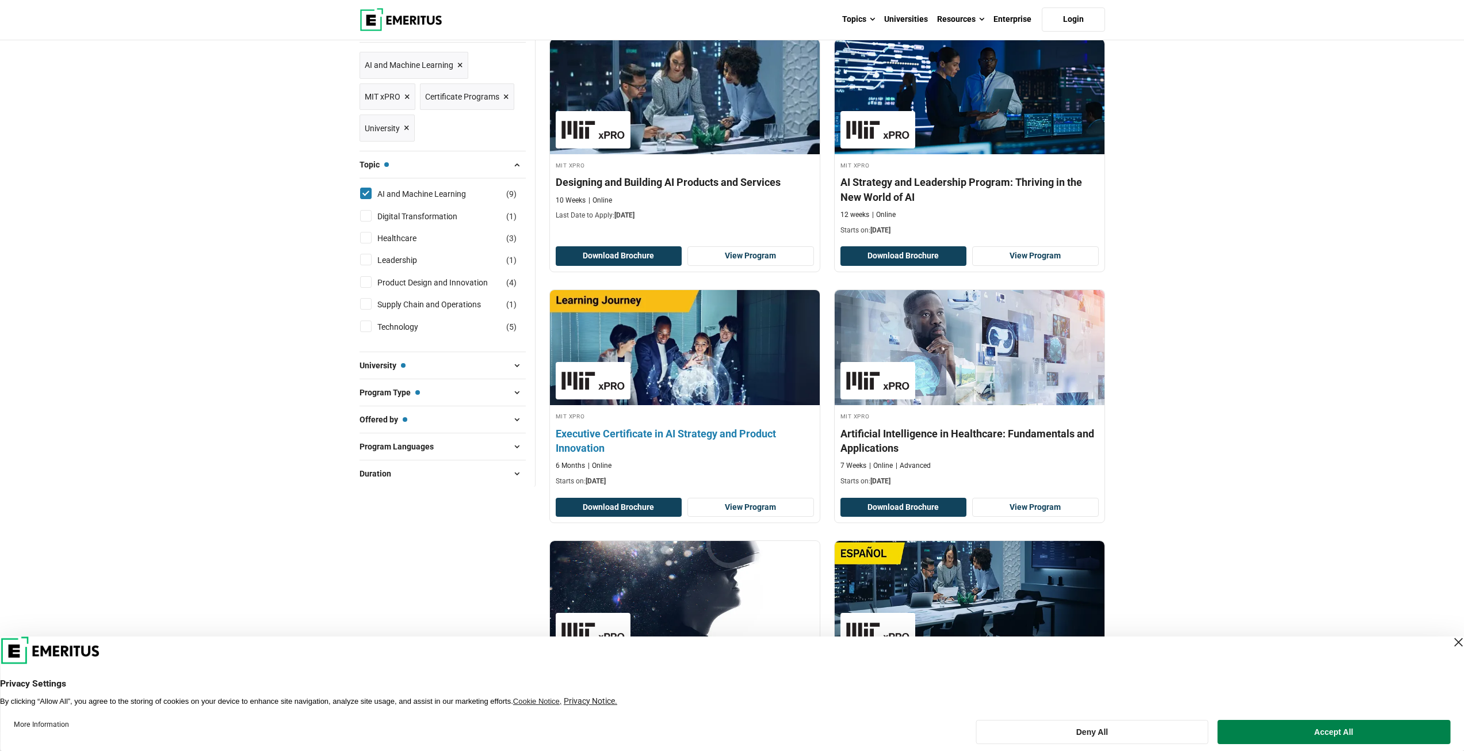  Describe the element at coordinates (685, 133) in the screenshot. I see `a: AI and Machine Learning Course by MIT xPRO - October 16, 2025 MIT xPRO MIT xPRO Designing and Bui...` at that location.